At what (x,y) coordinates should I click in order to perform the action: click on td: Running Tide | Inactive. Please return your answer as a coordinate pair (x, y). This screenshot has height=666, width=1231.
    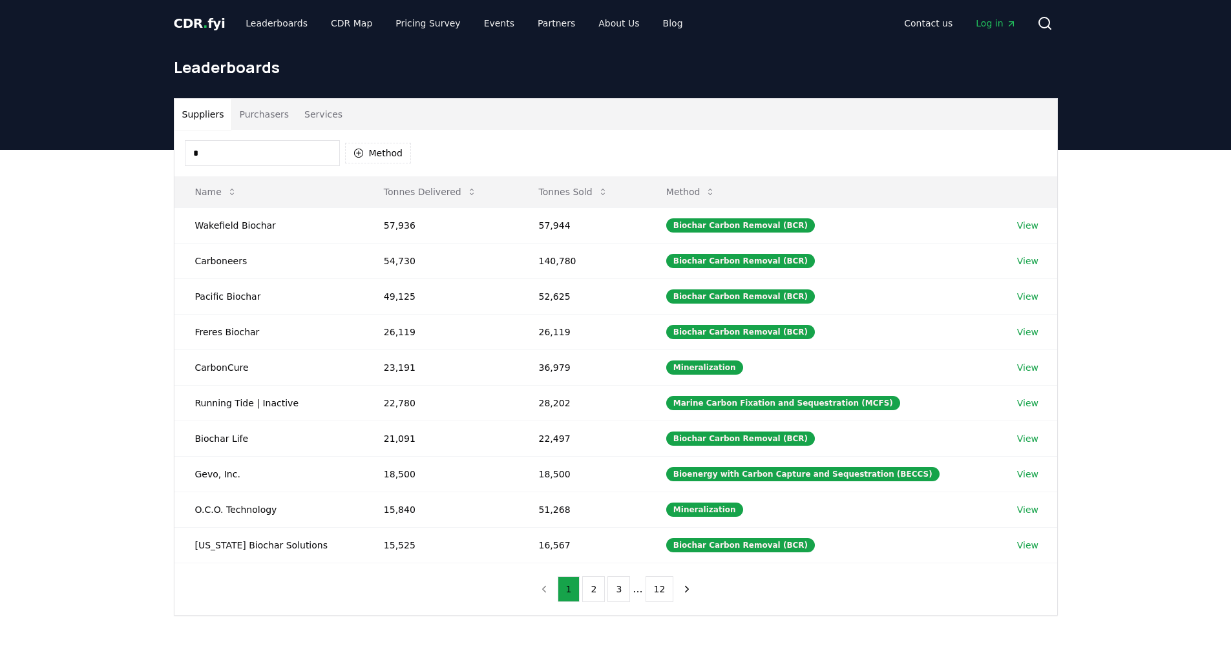
    Looking at the image, I should click on (269, 402).